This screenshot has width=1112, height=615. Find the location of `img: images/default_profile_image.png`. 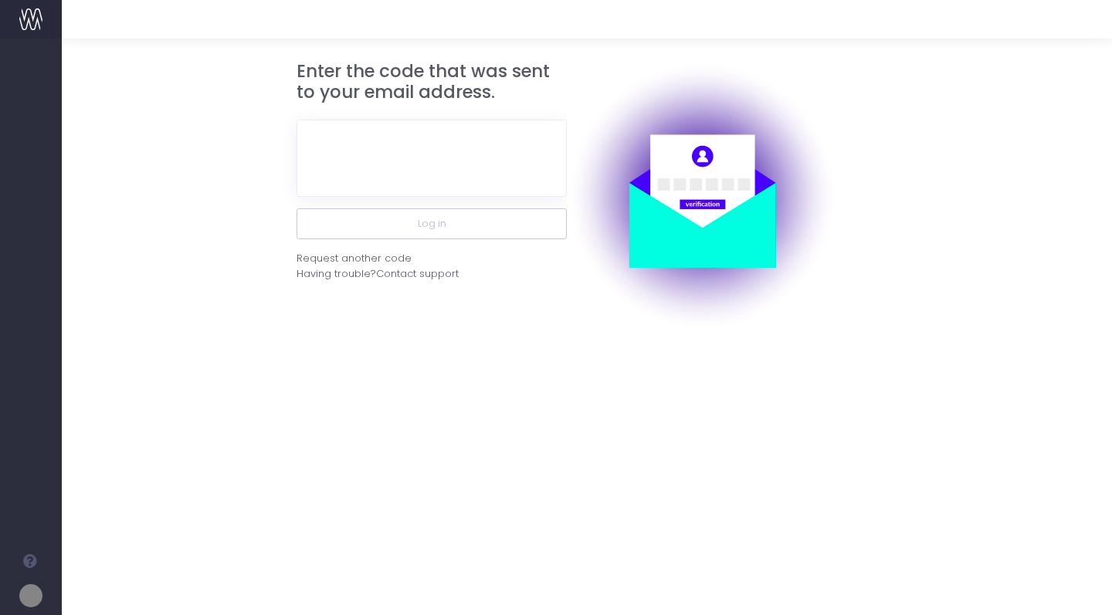

img: images/default_profile_image.png is located at coordinates (31, 596).